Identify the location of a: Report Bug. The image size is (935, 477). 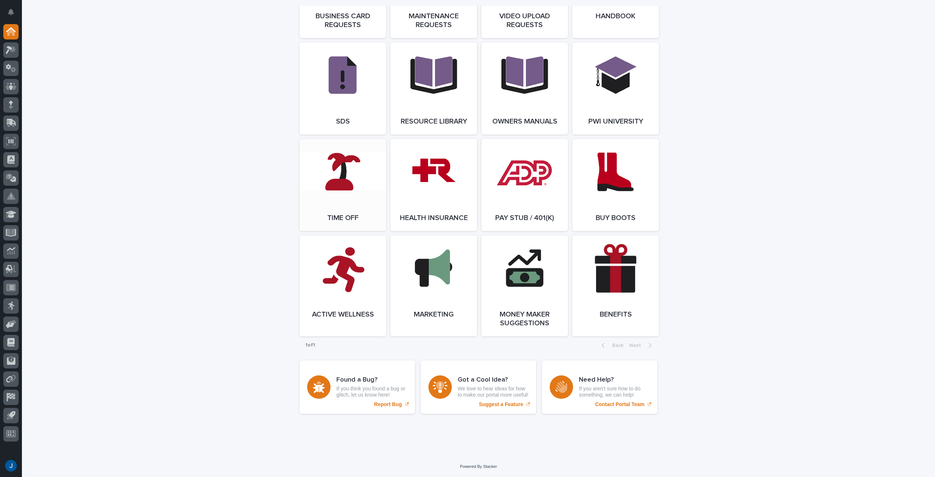
(357, 387).